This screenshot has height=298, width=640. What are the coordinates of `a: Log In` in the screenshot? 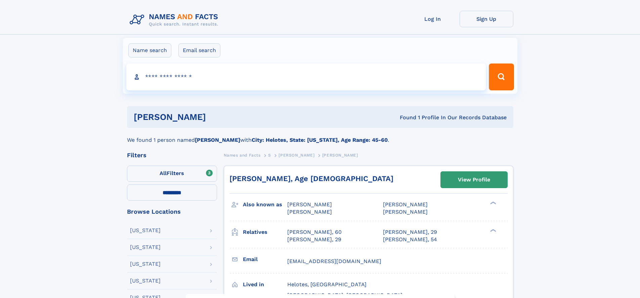 It's located at (433, 19).